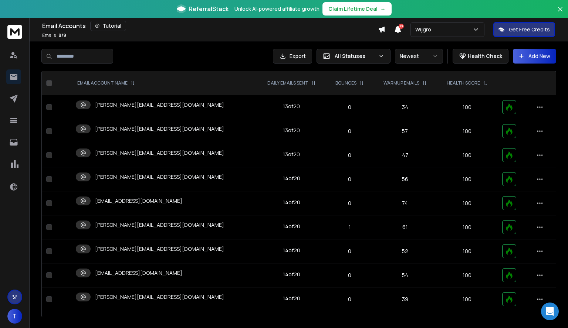  What do you see at coordinates (54, 35) in the screenshot?
I see `p: Emails :` at bounding box center [54, 35].